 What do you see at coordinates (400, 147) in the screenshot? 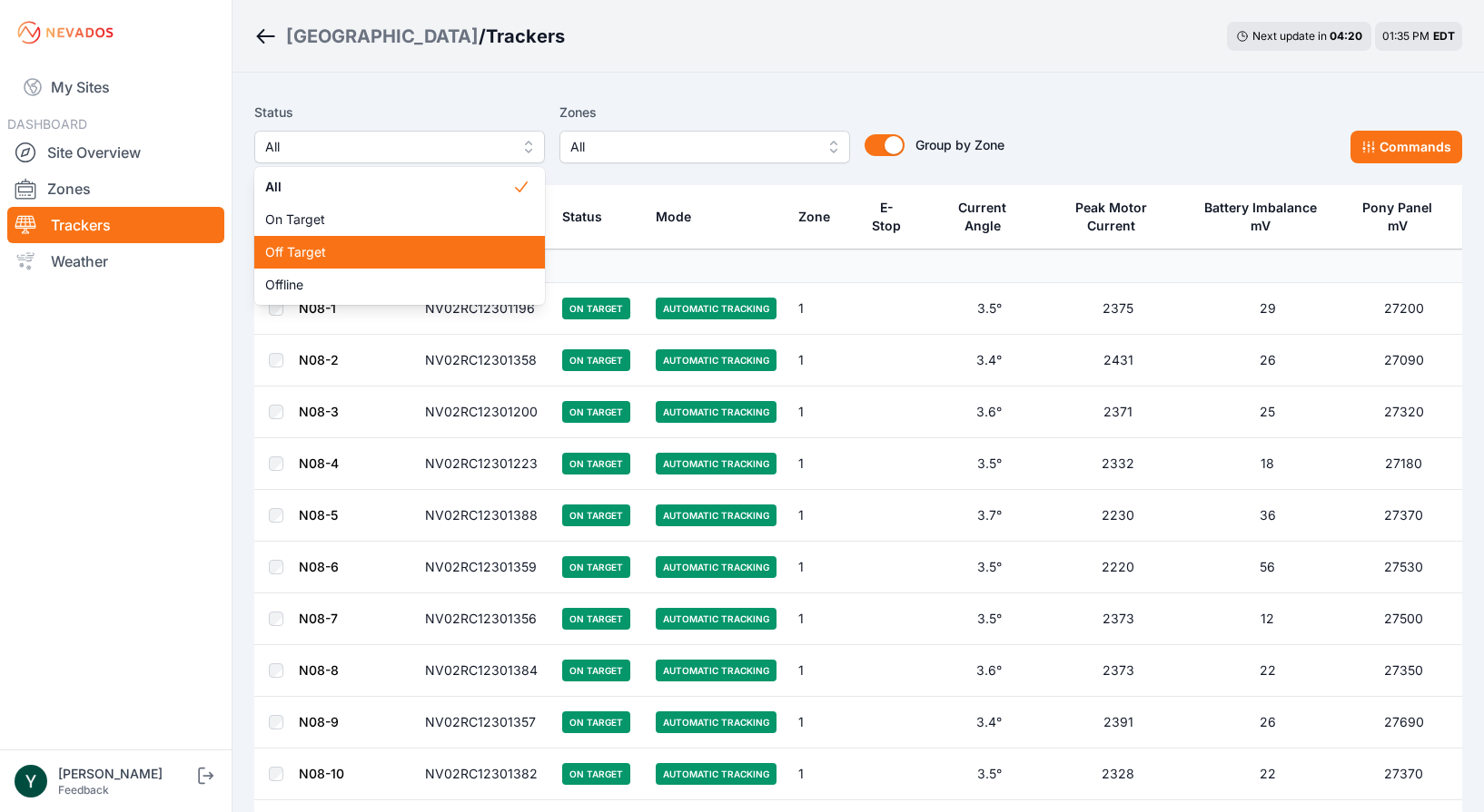
I see `button: All` at bounding box center [400, 147].